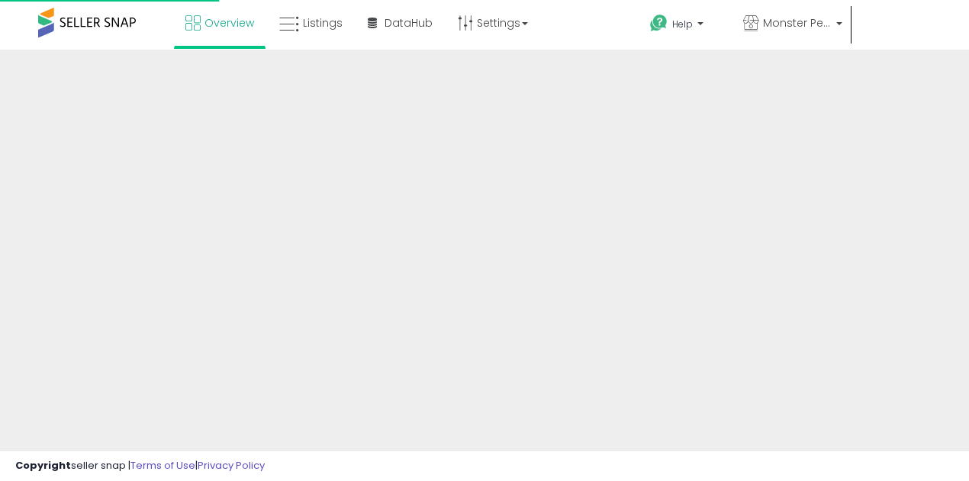 The height and width of the screenshot is (481, 969). Describe the element at coordinates (231, 465) in the screenshot. I see `a: Privacy Policy` at that location.